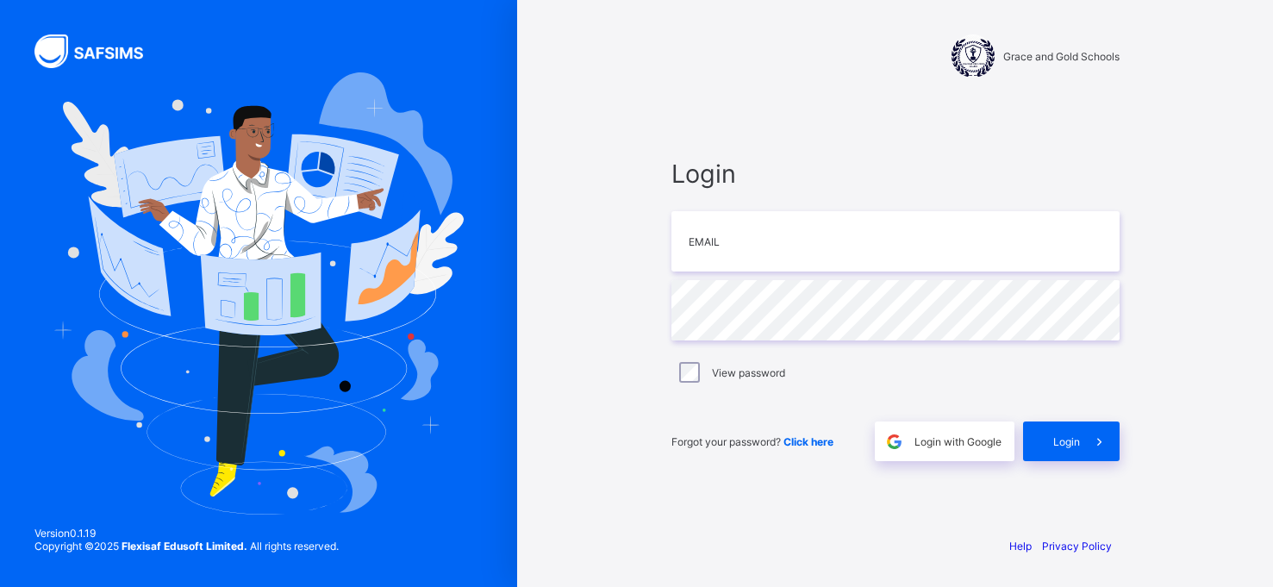  I want to click on a: Privacy Policy, so click(1077, 546).